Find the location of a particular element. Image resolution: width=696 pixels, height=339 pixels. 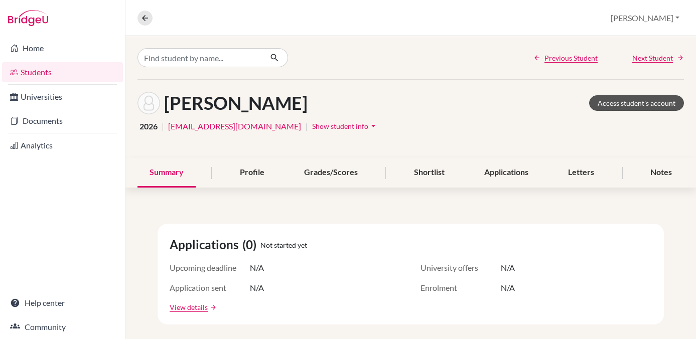

div: Letters is located at coordinates (581, 173).